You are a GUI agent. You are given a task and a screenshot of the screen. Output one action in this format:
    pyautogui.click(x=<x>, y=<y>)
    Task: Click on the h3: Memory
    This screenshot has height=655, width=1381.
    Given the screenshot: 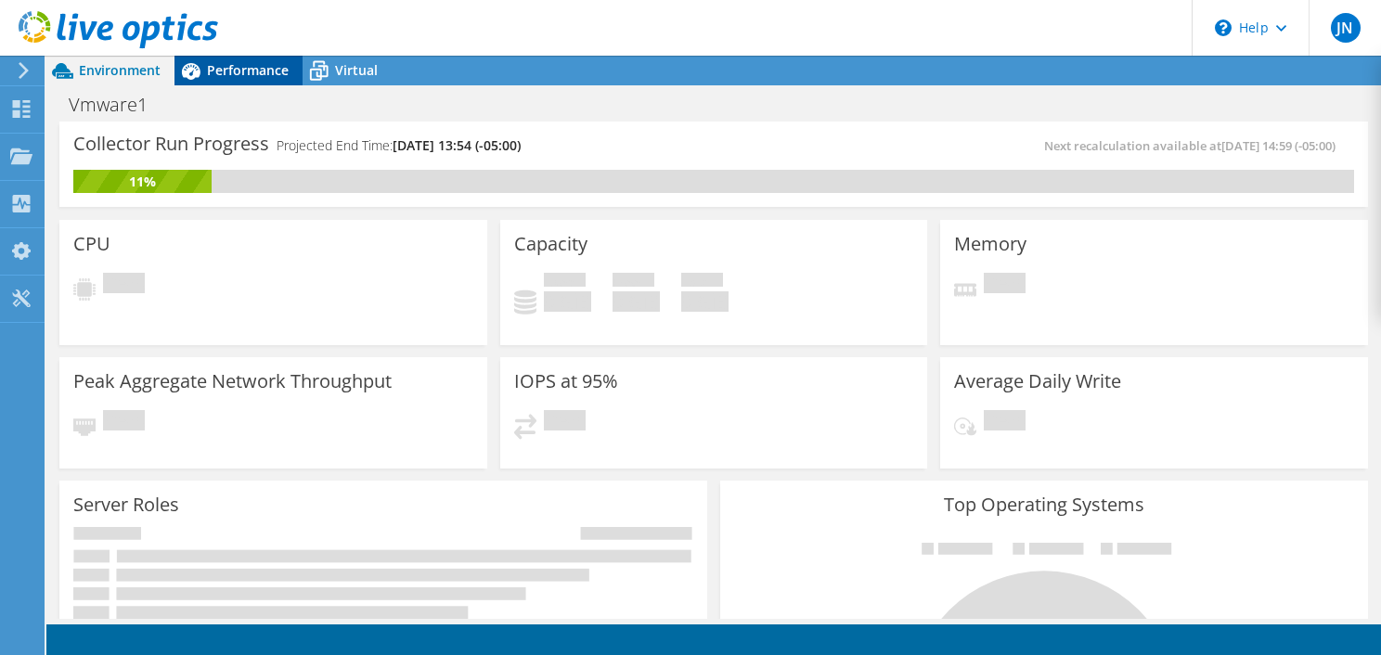 What is the action you would take?
    pyautogui.click(x=991, y=244)
    